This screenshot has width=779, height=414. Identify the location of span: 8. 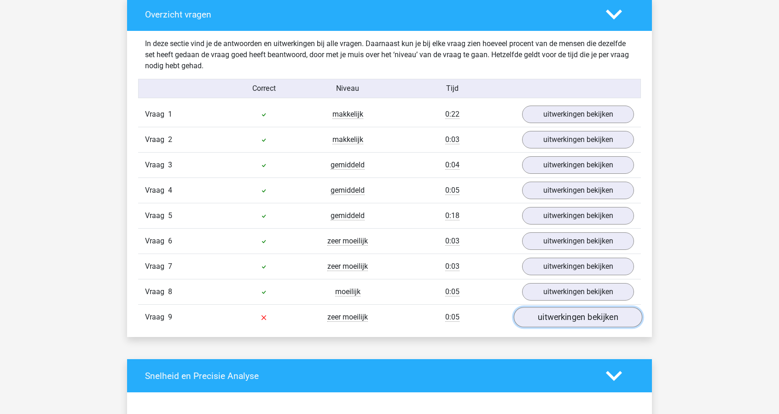
(170, 291).